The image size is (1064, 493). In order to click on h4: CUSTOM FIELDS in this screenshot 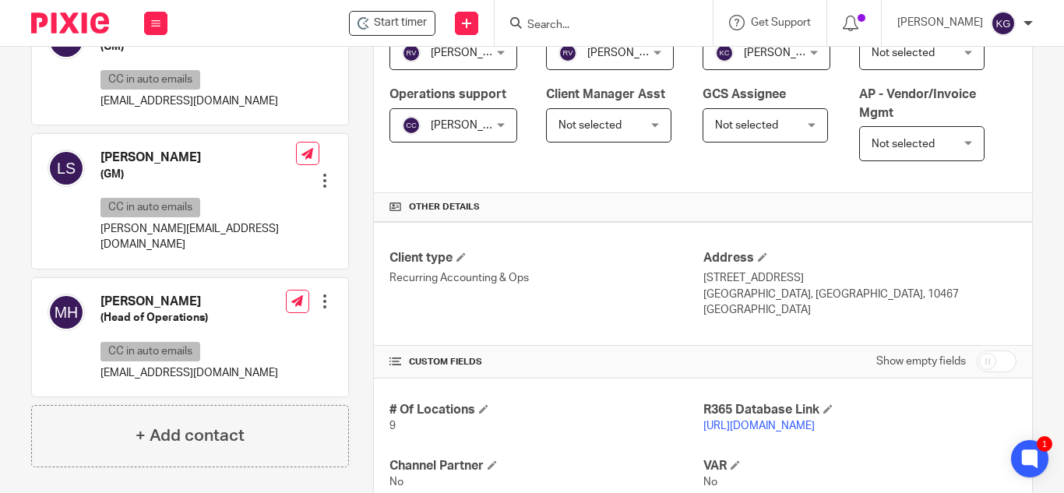, I will do `click(546, 362)`.